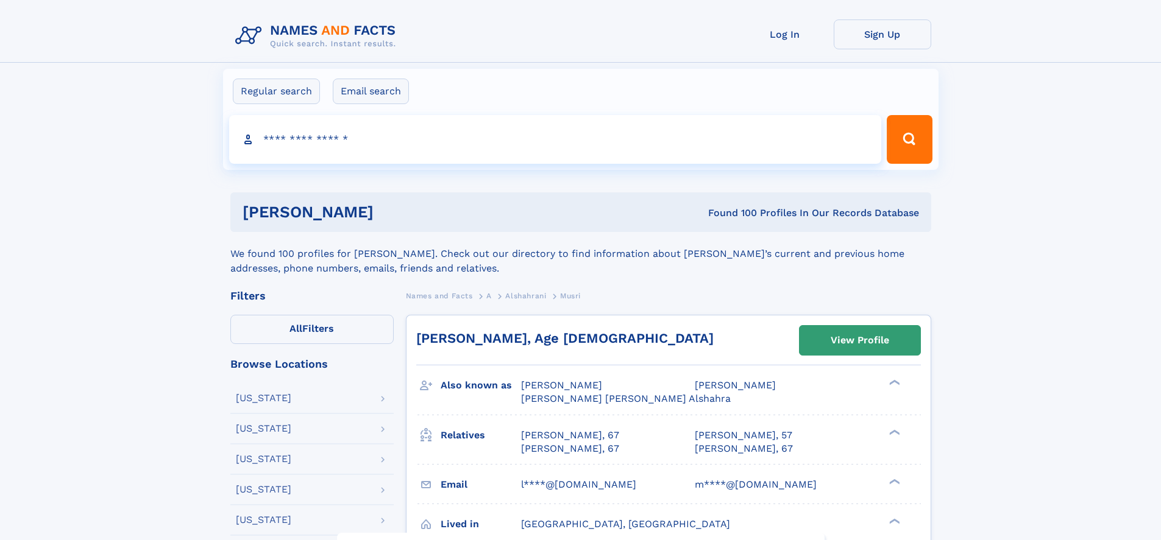 This screenshot has height=540, width=1161. I want to click on span: All, so click(295, 328).